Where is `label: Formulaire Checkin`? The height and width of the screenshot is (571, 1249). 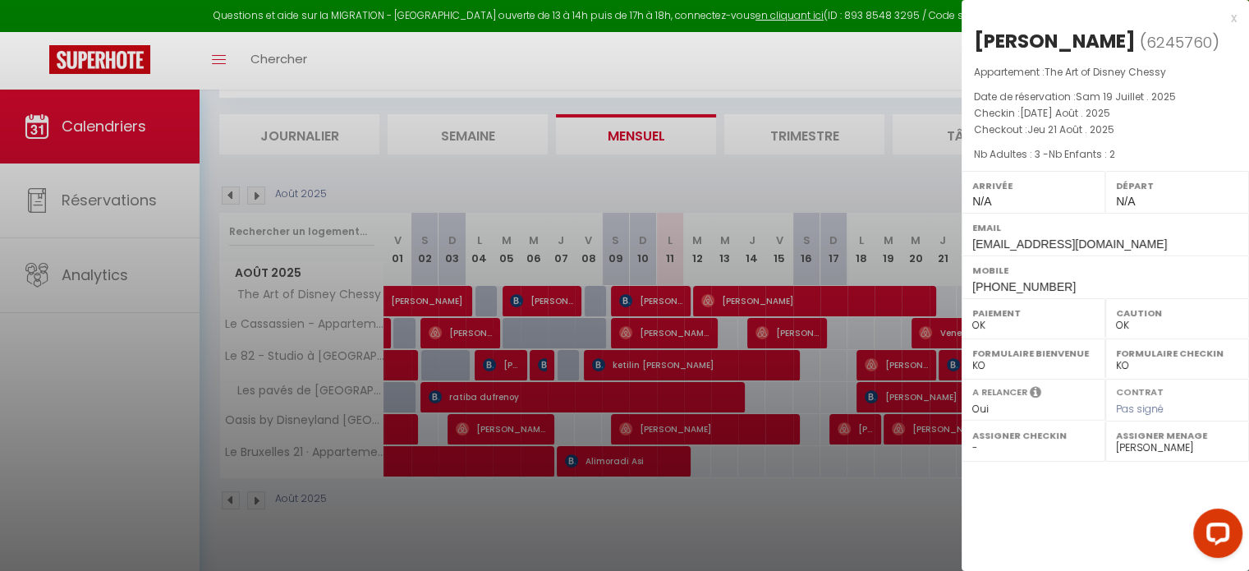 label: Formulaire Checkin is located at coordinates (1176, 353).